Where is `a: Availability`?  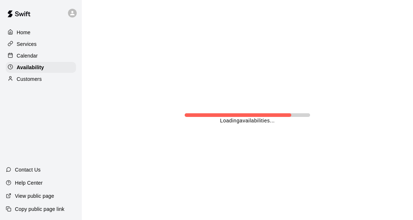
a: Availability is located at coordinates (41, 67).